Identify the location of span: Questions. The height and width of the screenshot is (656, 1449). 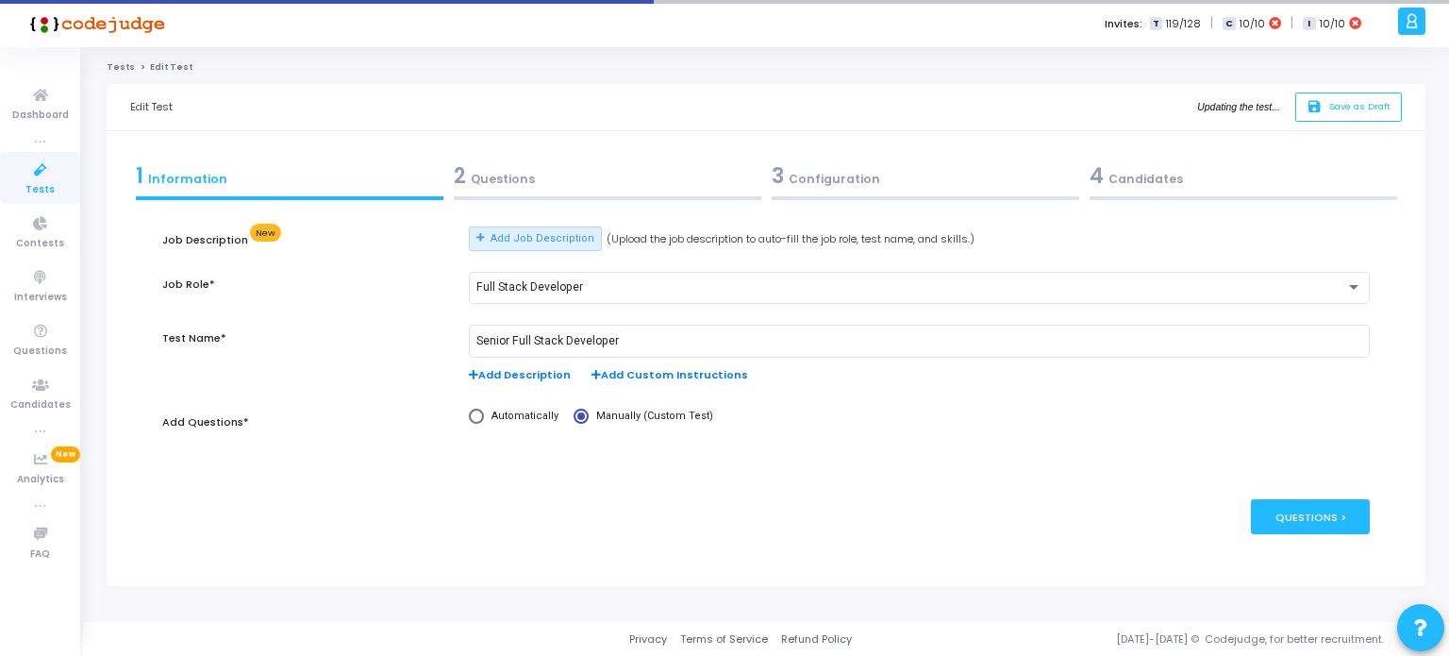
(40, 351).